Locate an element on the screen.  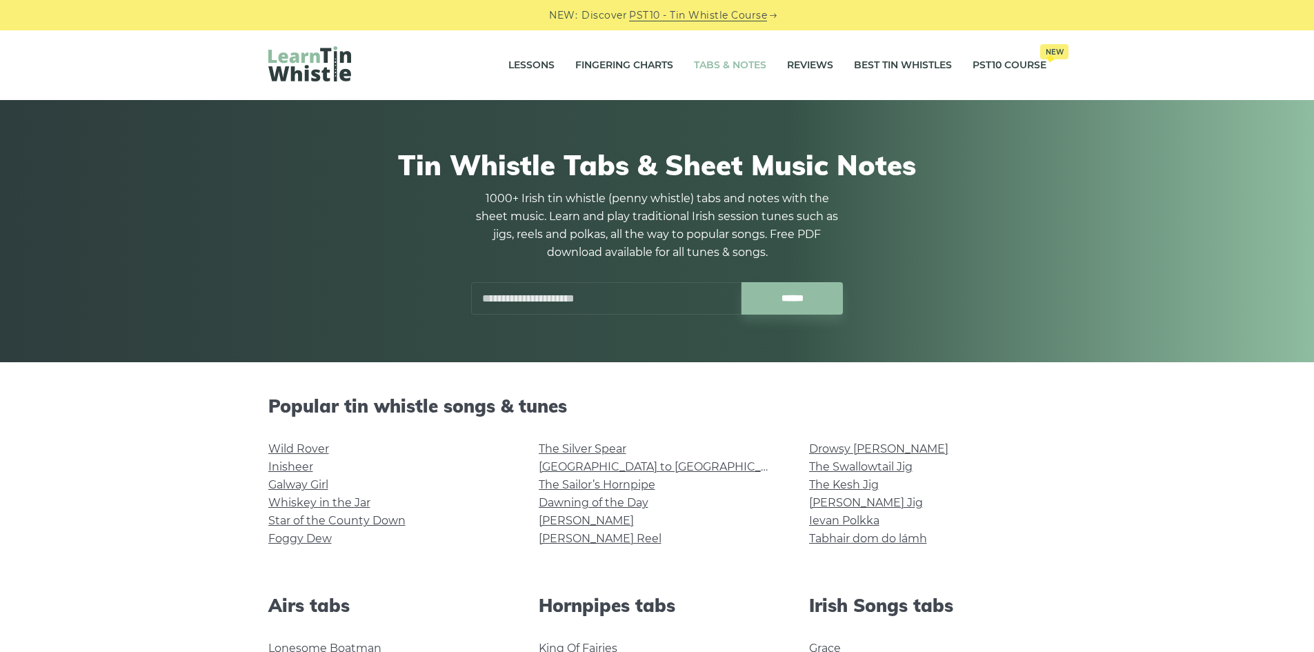
a: PST10 CourseNew is located at coordinates (1009, 66).